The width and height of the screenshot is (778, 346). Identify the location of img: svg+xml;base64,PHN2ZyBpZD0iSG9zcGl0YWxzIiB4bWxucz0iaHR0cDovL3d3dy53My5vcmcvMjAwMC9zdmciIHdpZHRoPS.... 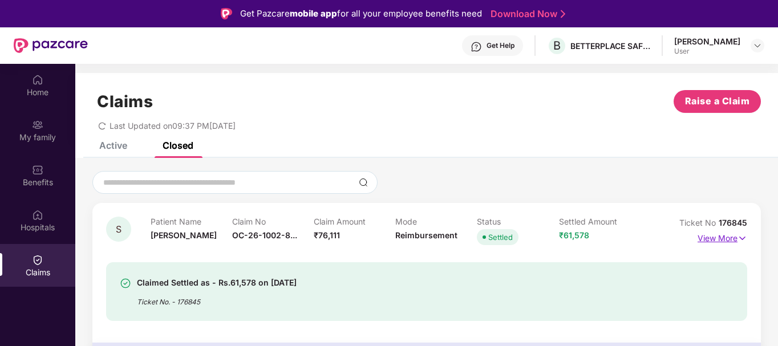
(38, 215).